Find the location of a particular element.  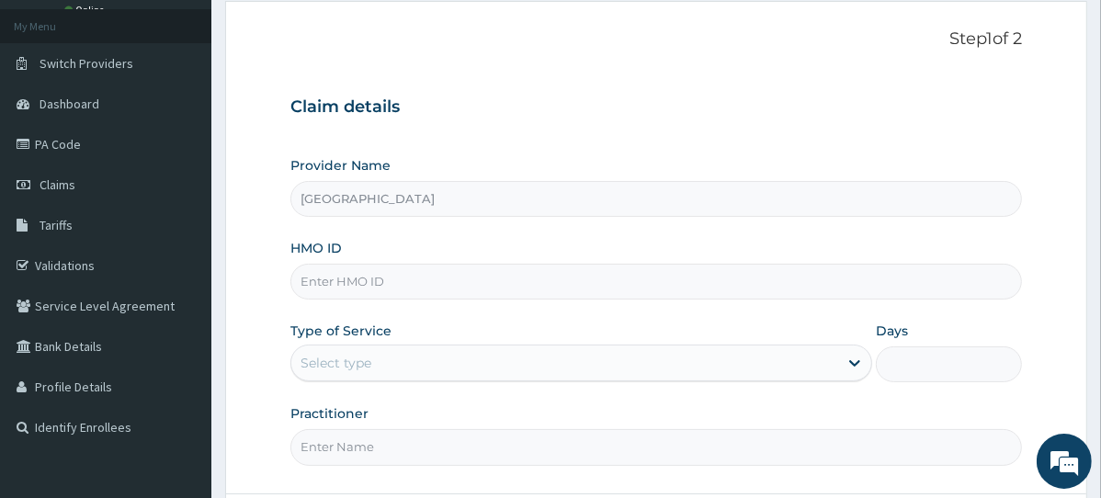

input: Enter Name is located at coordinates (656, 447).